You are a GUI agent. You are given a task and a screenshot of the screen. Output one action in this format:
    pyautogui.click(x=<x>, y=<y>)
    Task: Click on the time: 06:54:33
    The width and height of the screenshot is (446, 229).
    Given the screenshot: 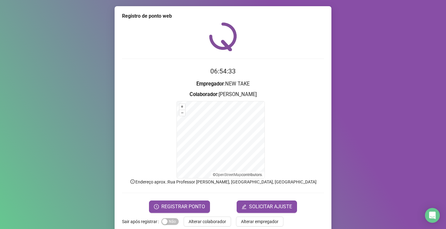 What is the action you would take?
    pyautogui.click(x=223, y=71)
    